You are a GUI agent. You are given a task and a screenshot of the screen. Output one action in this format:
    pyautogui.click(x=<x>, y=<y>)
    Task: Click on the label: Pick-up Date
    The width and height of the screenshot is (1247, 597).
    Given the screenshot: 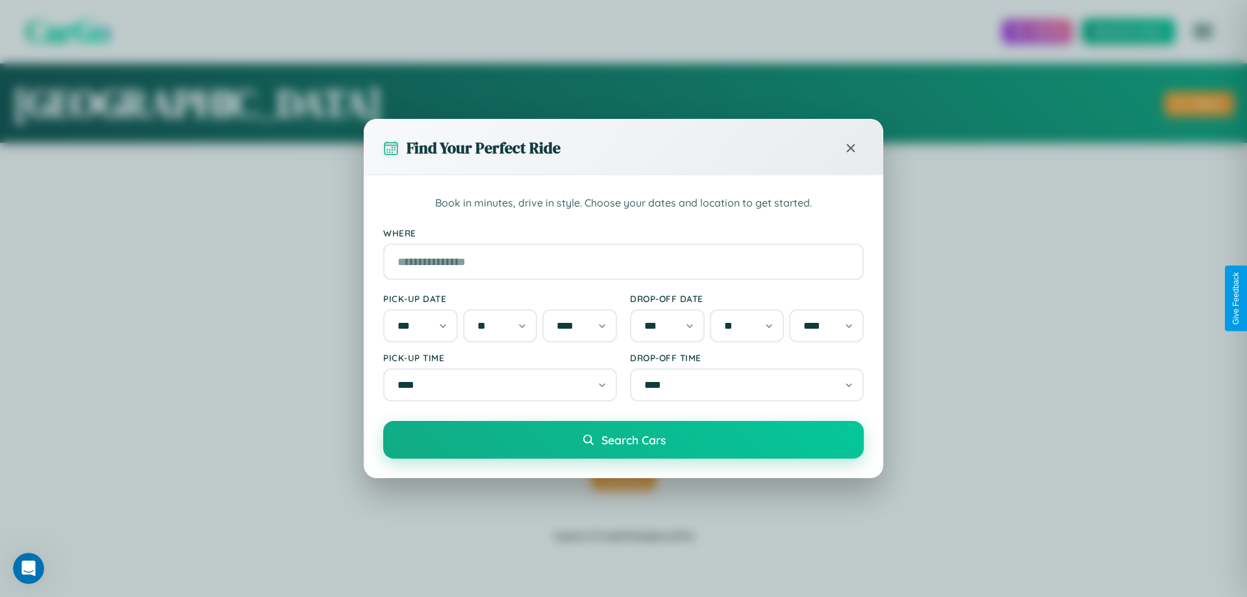 What is the action you would take?
    pyautogui.click(x=500, y=298)
    